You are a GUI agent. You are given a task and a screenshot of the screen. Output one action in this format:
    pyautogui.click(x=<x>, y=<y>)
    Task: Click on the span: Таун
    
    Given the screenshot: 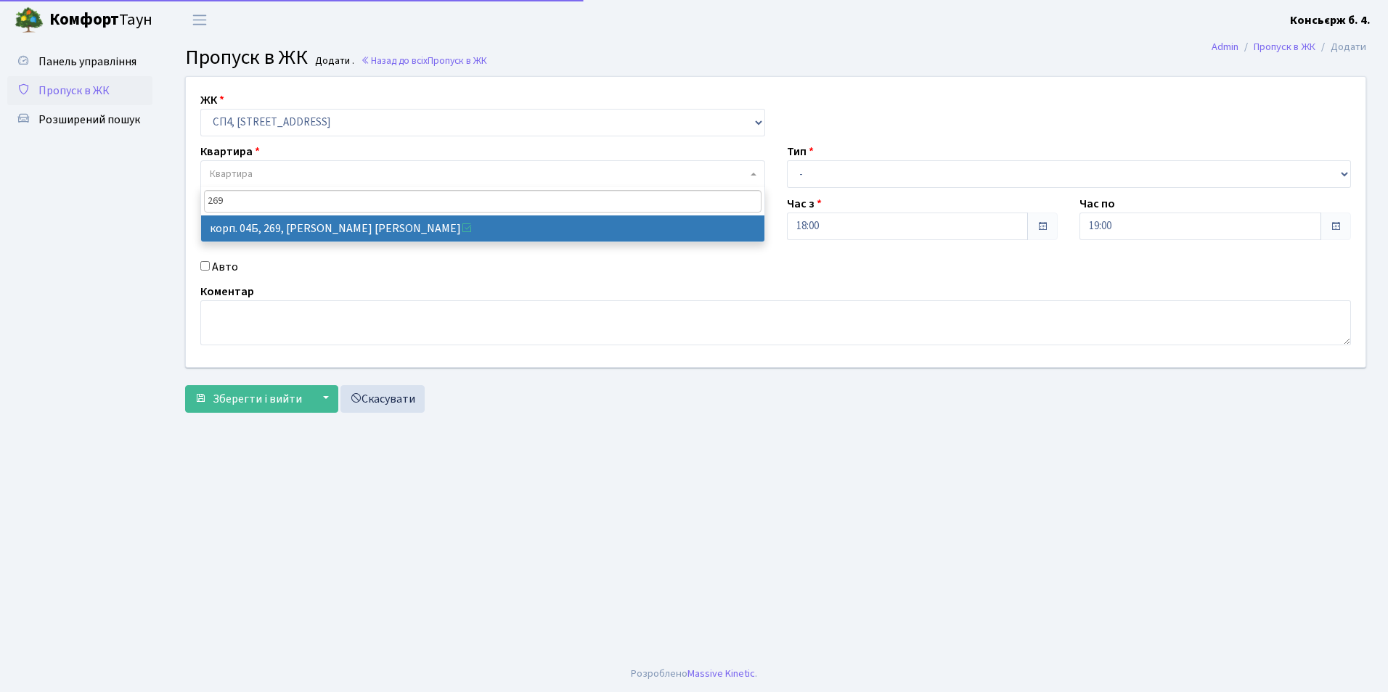 What is the action you would take?
    pyautogui.click(x=101, y=20)
    